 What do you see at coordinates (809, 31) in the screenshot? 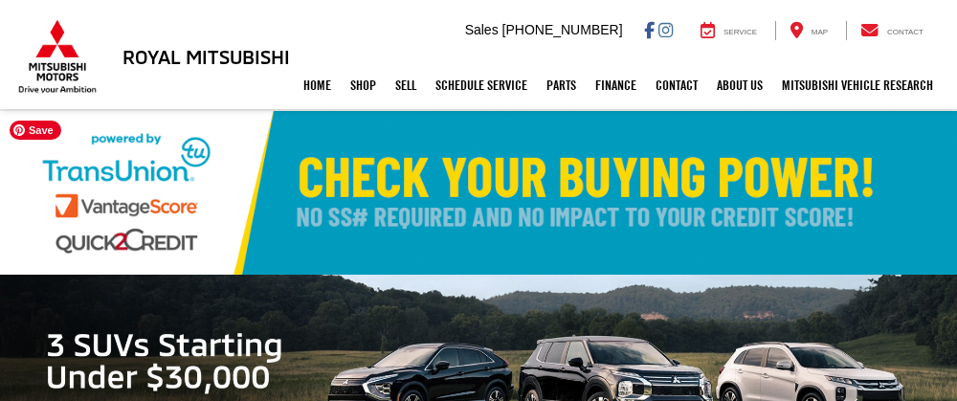
I see `a: Map` at bounding box center [809, 31].